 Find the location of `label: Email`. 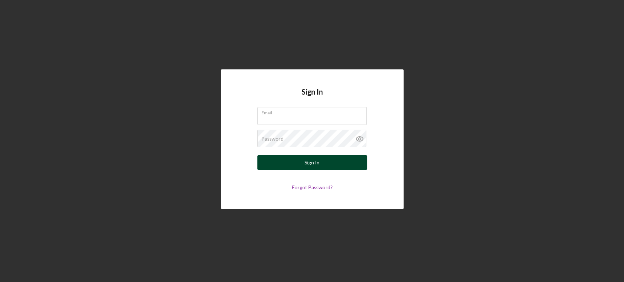

label: Email is located at coordinates (314, 112).